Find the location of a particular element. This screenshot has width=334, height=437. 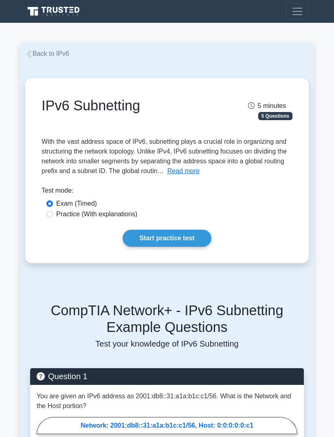

a: Start practice test is located at coordinates (167, 238).